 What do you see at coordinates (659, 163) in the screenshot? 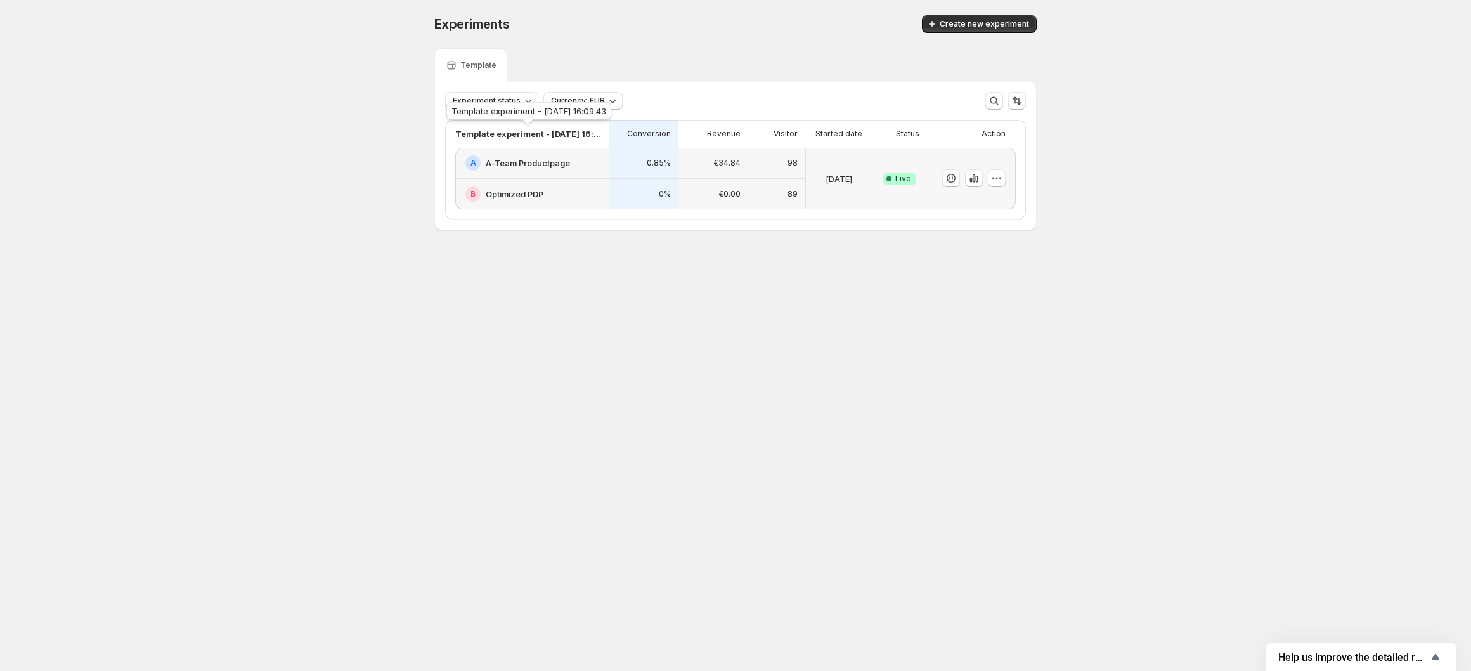
I see `p: 0.85%` at bounding box center [659, 163].